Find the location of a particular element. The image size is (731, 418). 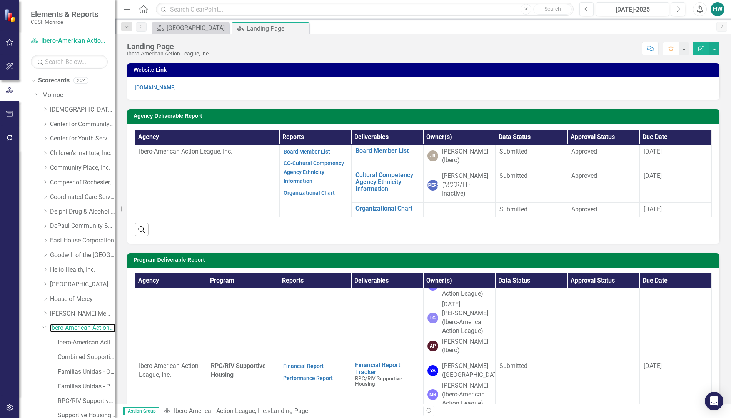

a: Delphi Drug & Alcohol Council is located at coordinates (83, 212).